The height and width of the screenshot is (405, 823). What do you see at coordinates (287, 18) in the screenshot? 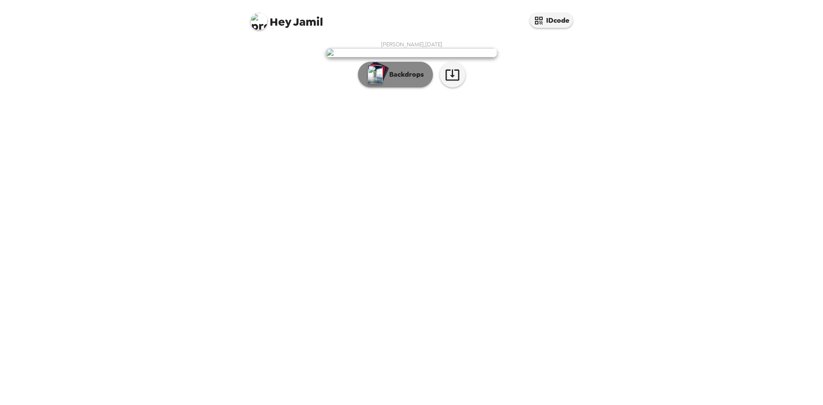
I see `span: Jamil` at bounding box center [287, 18].